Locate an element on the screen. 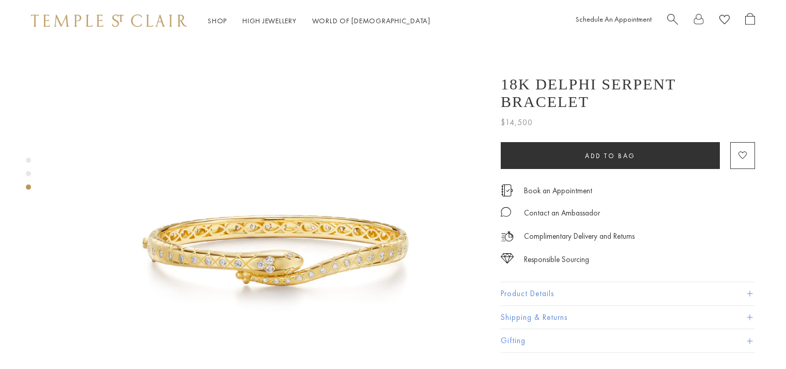 The image size is (786, 369). img: icon_appointment.svg is located at coordinates (507, 190).